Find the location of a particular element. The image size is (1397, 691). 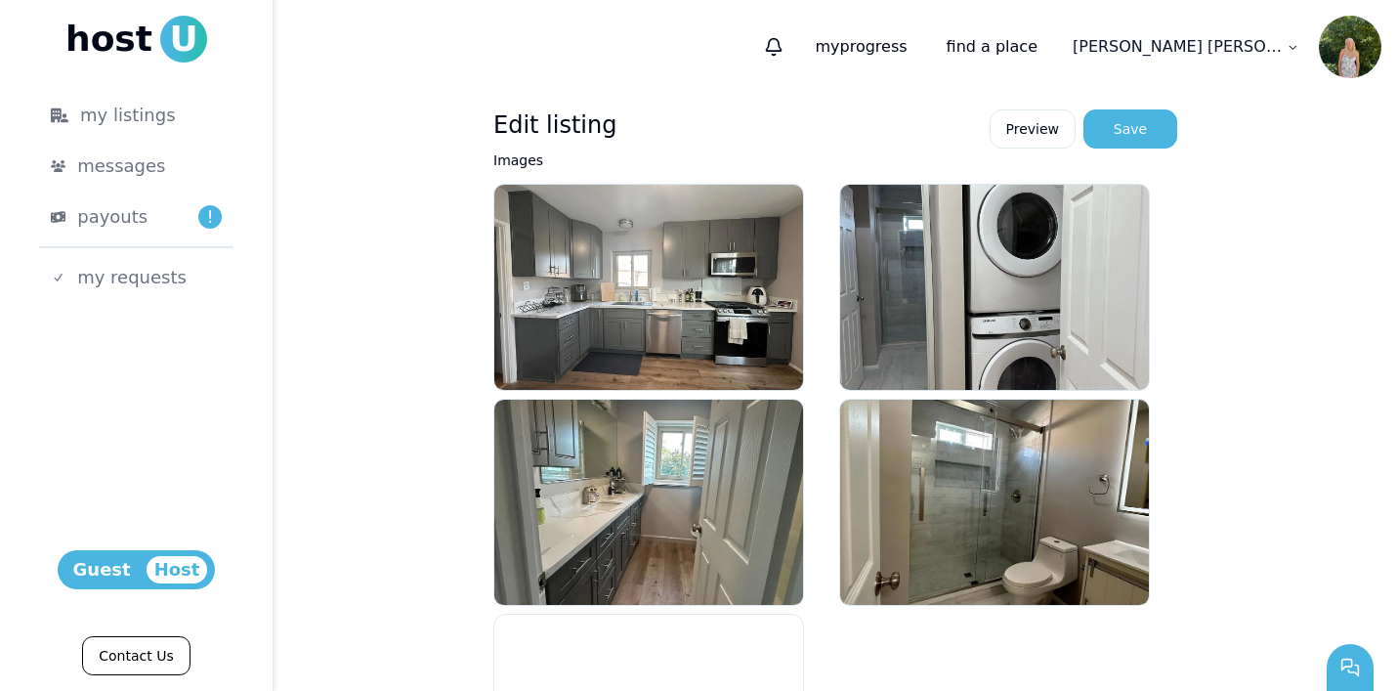

img: listing/cmeute7m200hwp7fbcz1yjiec/lygtc81bsbc8uzu0fieio55u is located at coordinates (649, 502).